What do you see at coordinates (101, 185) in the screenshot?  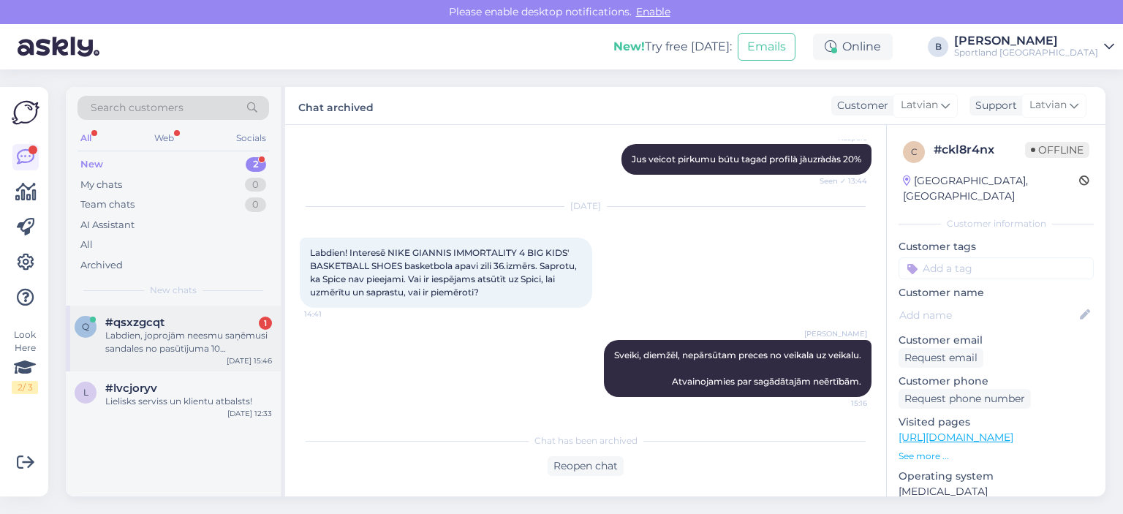 I see `div: My chats` at bounding box center [101, 185].